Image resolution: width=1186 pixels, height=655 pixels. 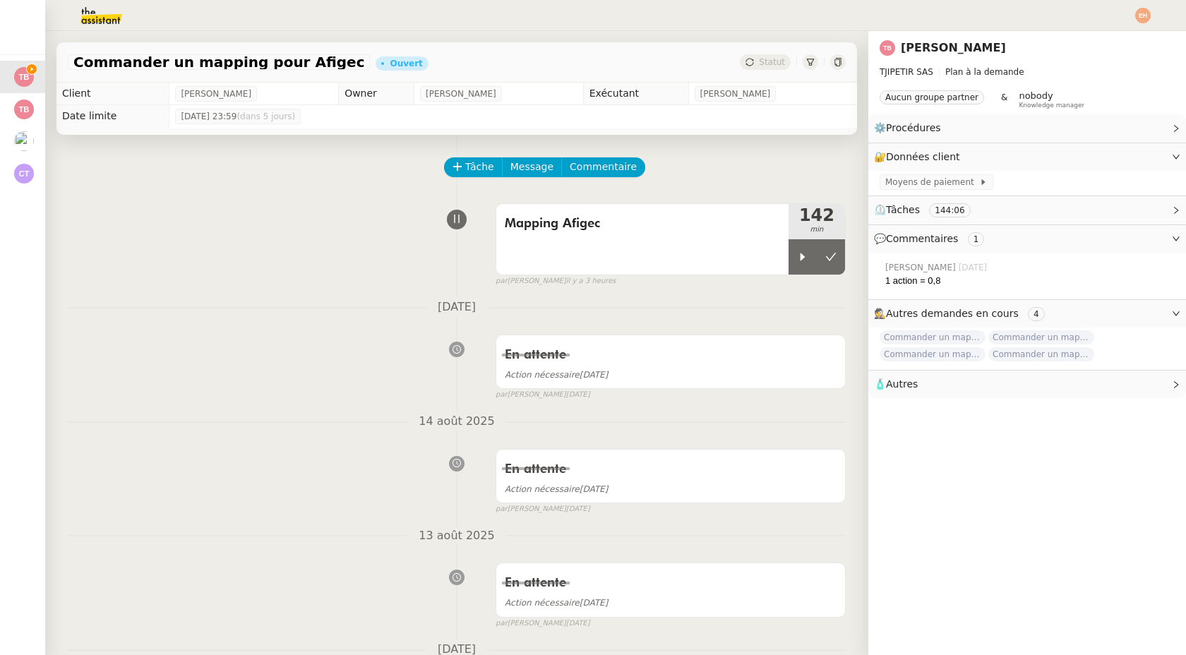 I want to click on span: Moyens de paiement, so click(x=932, y=182).